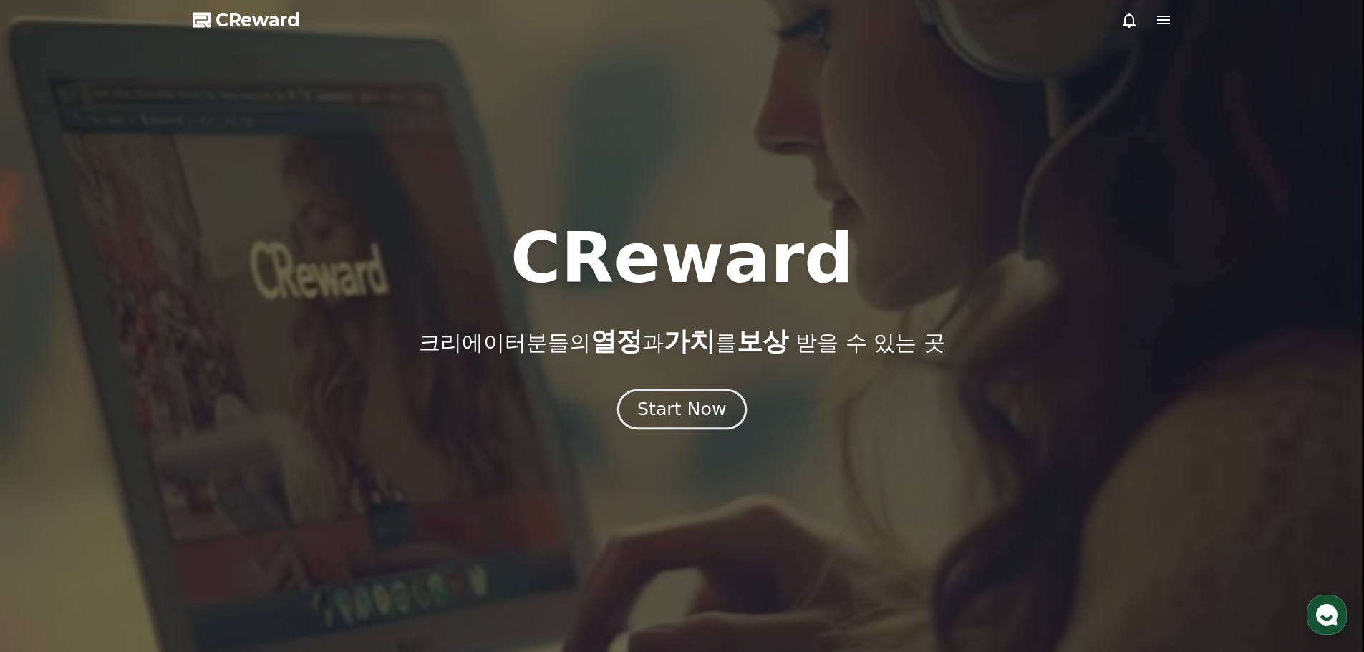 This screenshot has width=1364, height=652. I want to click on h1: CReward, so click(682, 259).